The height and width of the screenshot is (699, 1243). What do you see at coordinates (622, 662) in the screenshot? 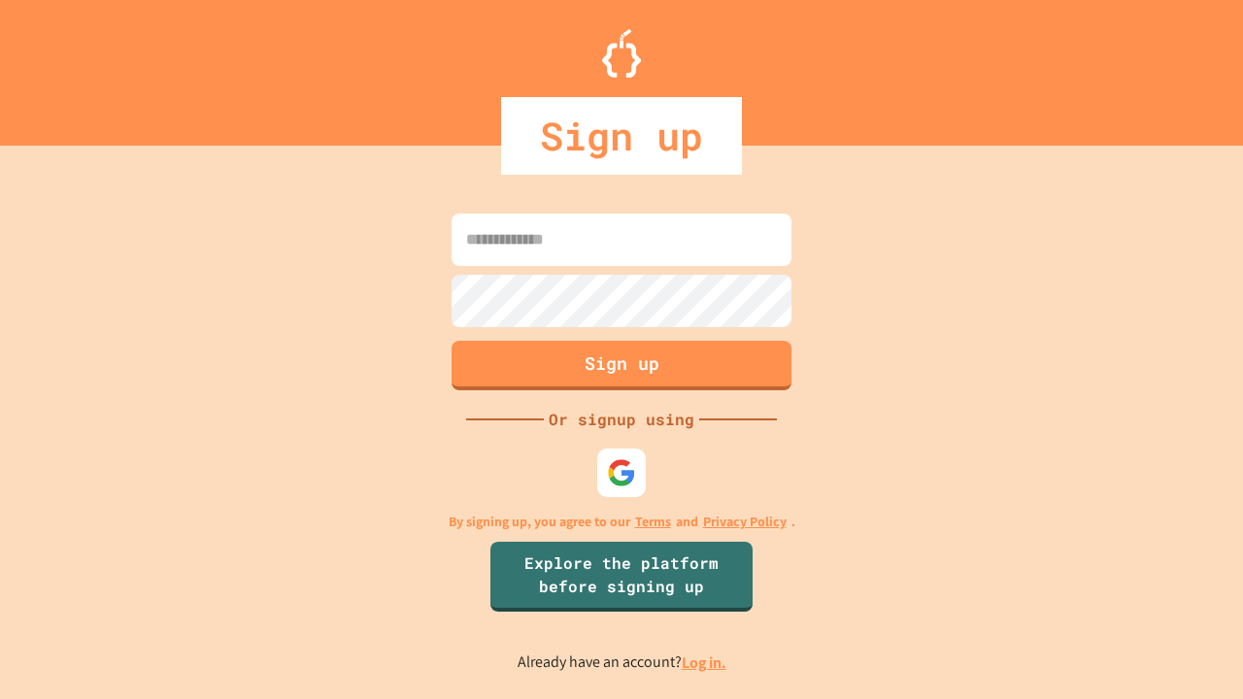
I see `p: Already have an account?` at bounding box center [622, 662].